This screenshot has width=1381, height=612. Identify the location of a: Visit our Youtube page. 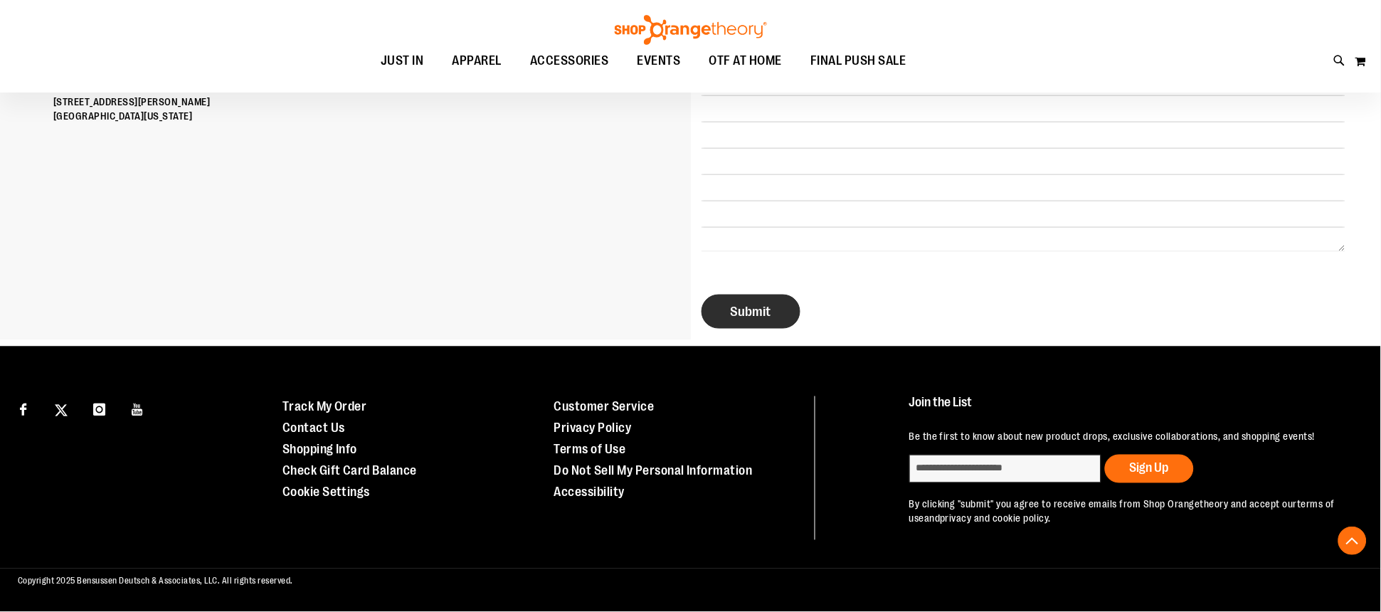
(137, 408).